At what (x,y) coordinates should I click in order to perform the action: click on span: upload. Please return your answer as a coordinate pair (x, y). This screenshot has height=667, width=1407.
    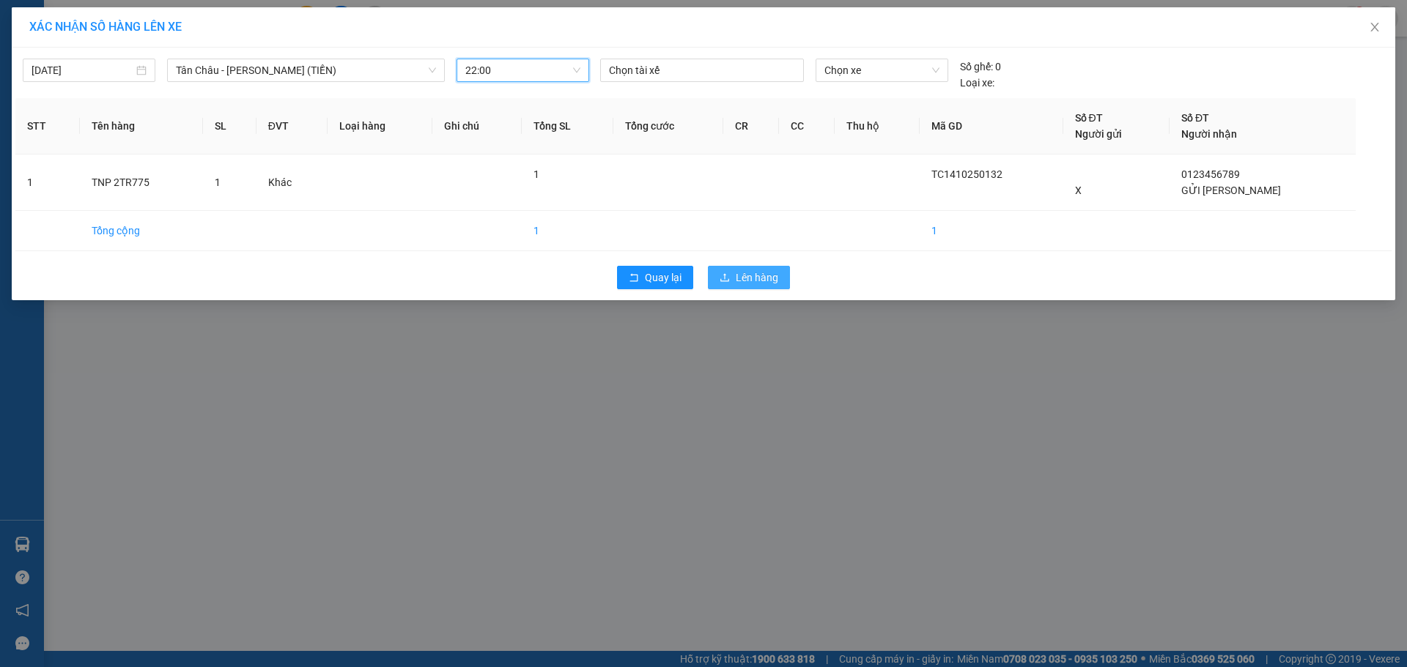
    Looking at the image, I should click on (725, 278).